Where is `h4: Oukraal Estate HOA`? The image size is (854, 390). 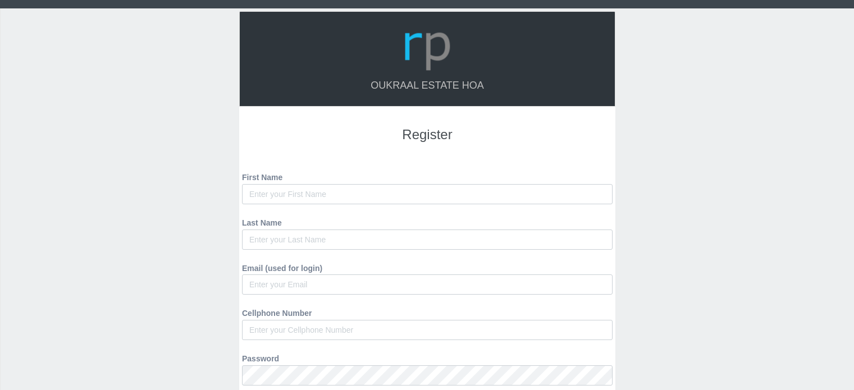
h4: Oukraal Estate HOA is located at coordinates (427, 86).